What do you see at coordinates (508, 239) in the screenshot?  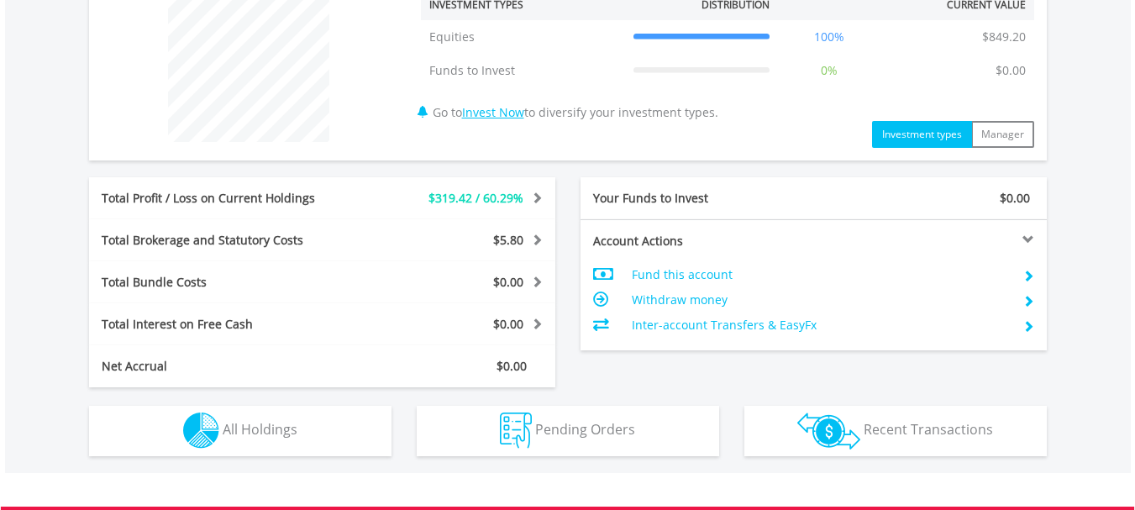 I see `span: $5.80` at bounding box center [508, 239].